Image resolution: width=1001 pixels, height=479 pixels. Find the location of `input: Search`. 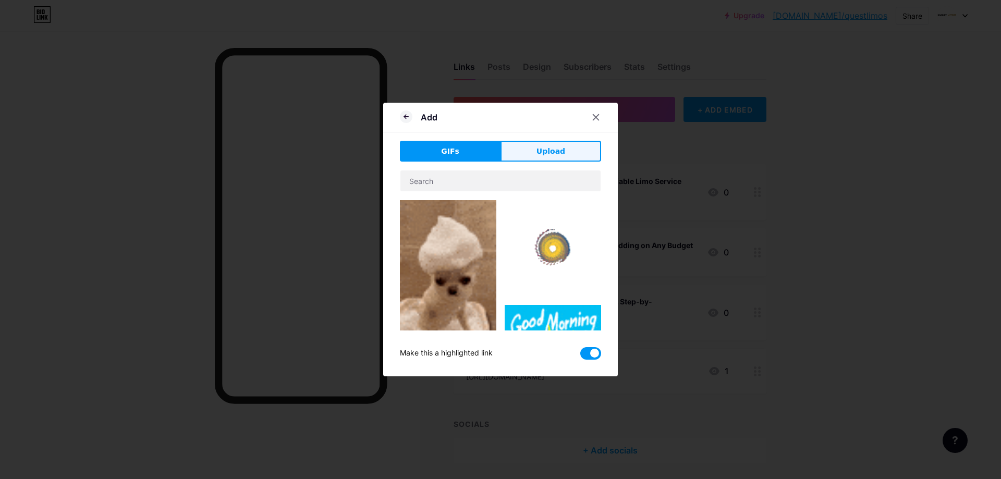

input: Search is located at coordinates (501, 181).